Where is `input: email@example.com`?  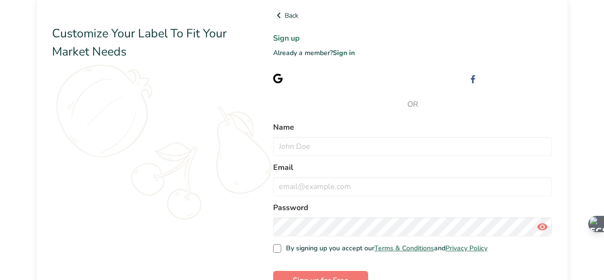
input: email@example.com is located at coordinates (413, 186).